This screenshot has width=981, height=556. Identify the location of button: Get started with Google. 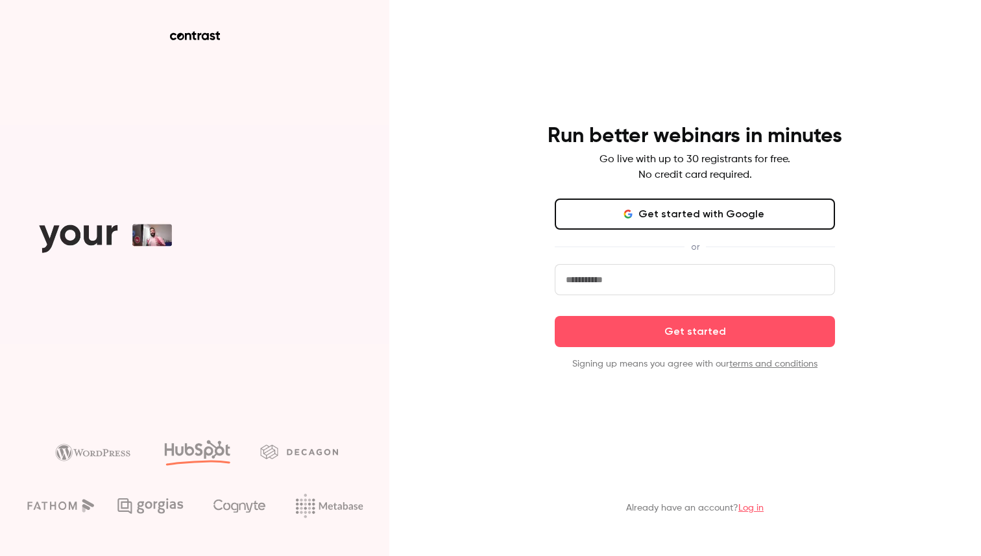
(695, 214).